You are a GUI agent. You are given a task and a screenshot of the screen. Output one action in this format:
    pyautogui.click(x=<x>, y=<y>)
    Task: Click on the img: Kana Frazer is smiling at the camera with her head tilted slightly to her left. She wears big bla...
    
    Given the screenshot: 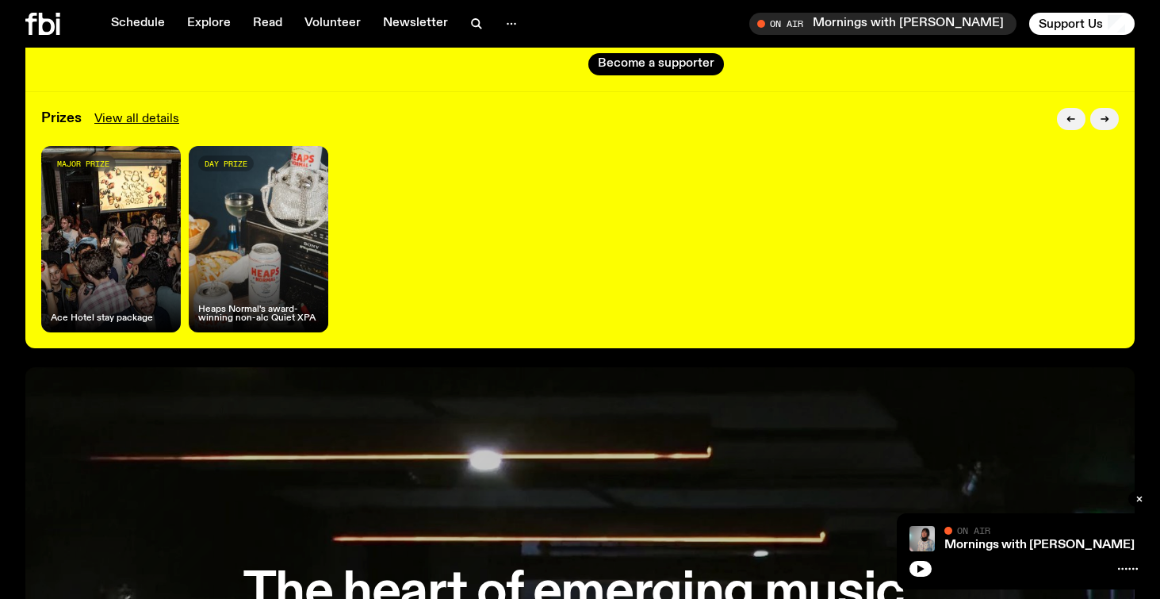 What is the action you would take?
    pyautogui.click(x=922, y=539)
    